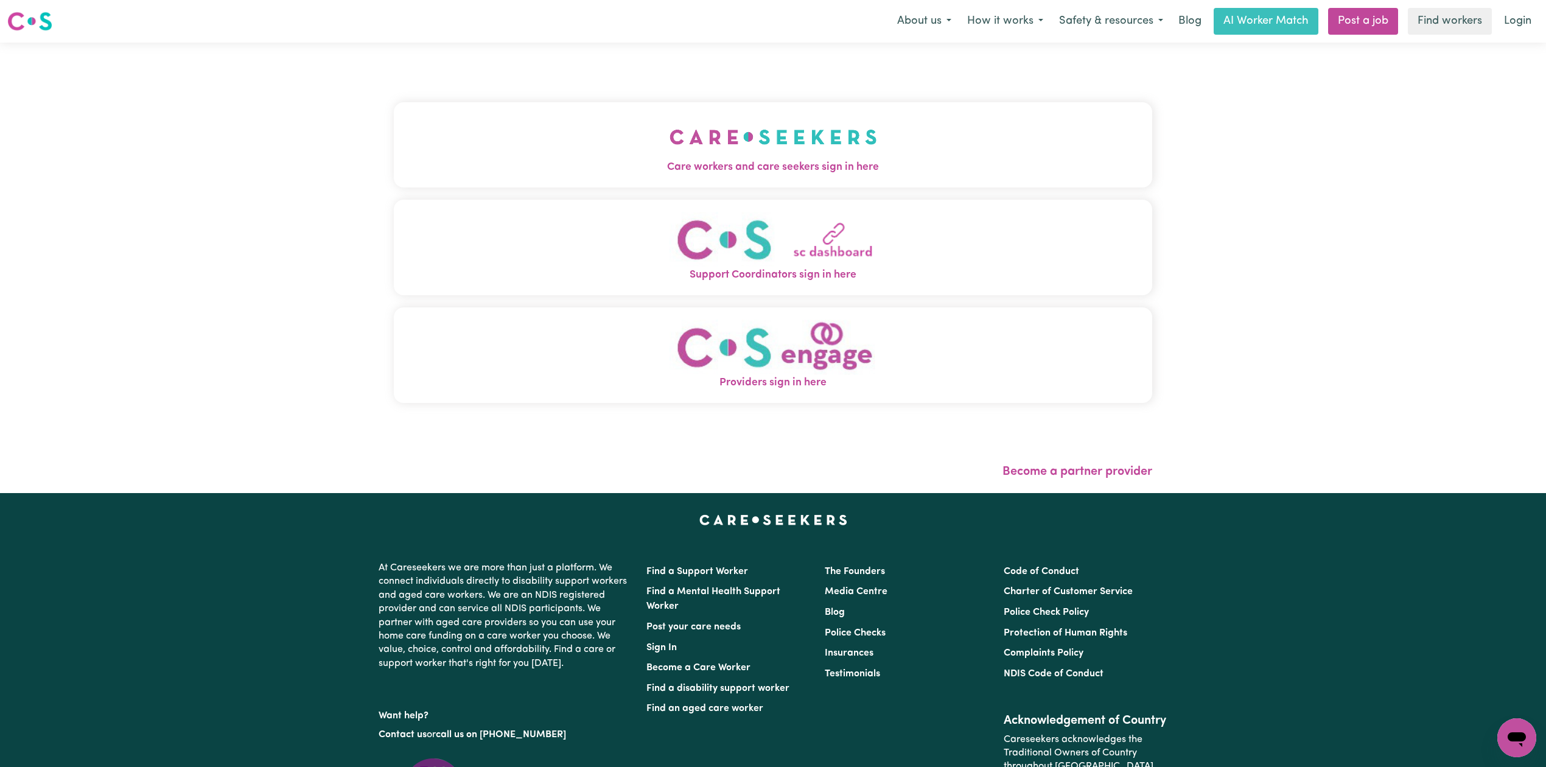  What do you see at coordinates (924, 21) in the screenshot?
I see `button: About us` at bounding box center [924, 21].